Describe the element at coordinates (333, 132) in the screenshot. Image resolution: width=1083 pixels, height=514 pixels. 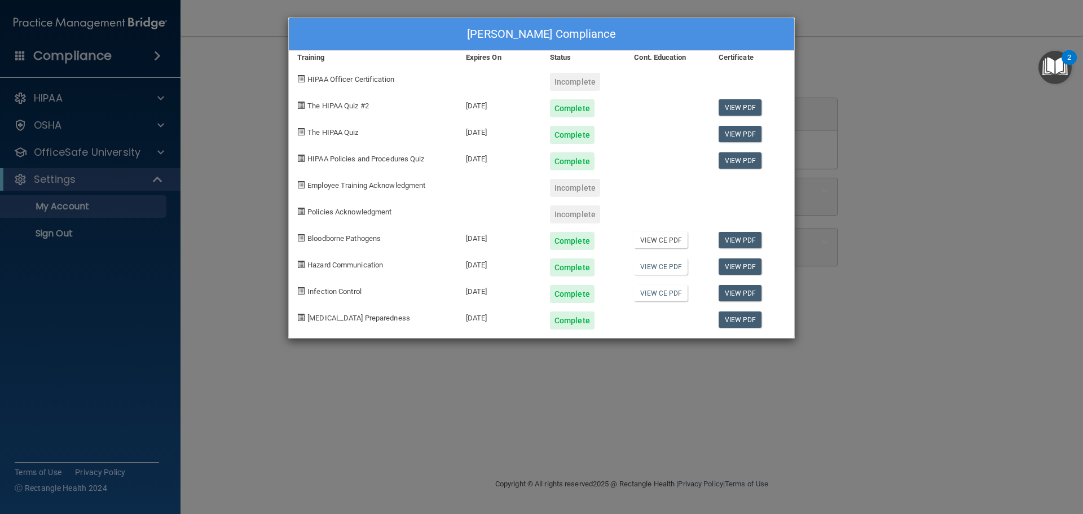
I see `span: The HIPAA Quiz` at that location.